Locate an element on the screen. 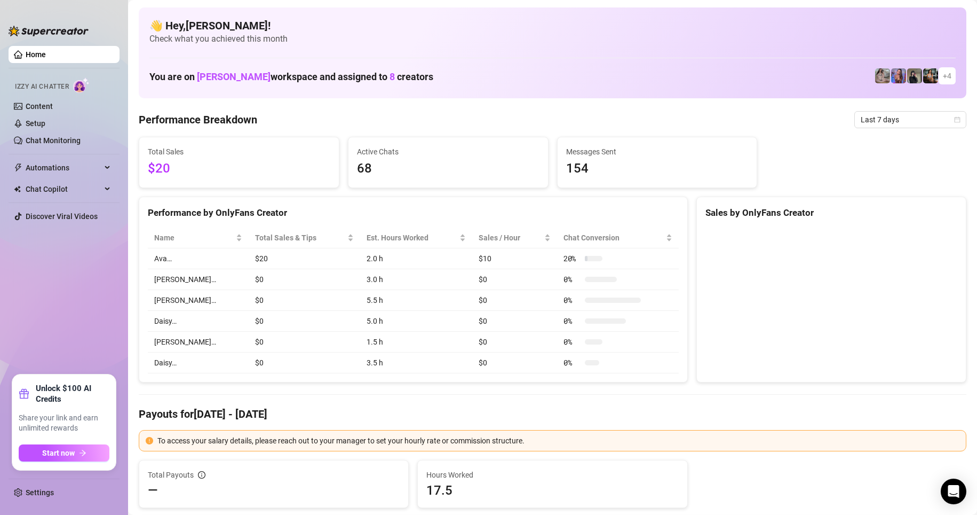 The image size is (977, 515). span: Hours Worked is located at coordinates (552, 475).